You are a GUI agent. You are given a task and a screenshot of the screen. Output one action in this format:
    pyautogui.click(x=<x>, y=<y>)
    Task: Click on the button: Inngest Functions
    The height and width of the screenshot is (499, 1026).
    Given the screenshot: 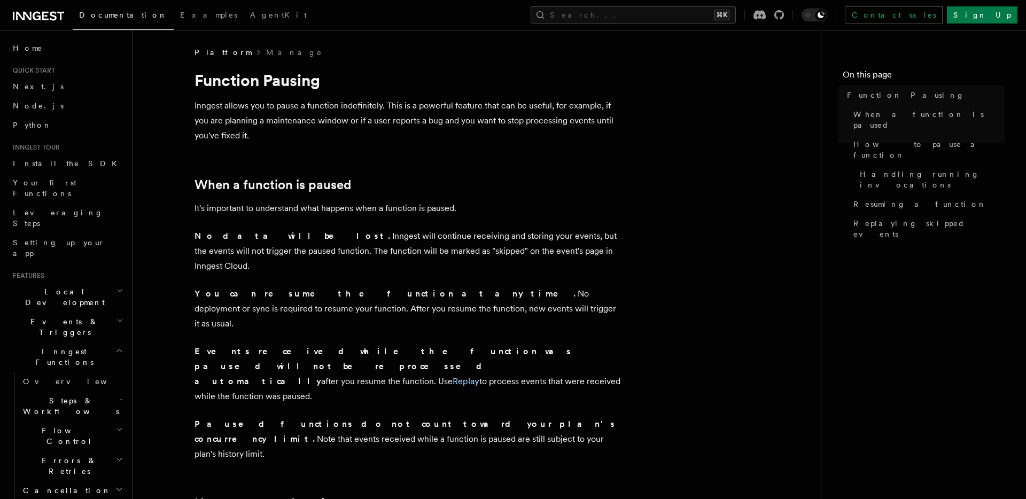 What is the action you would take?
    pyautogui.click(x=67, y=357)
    